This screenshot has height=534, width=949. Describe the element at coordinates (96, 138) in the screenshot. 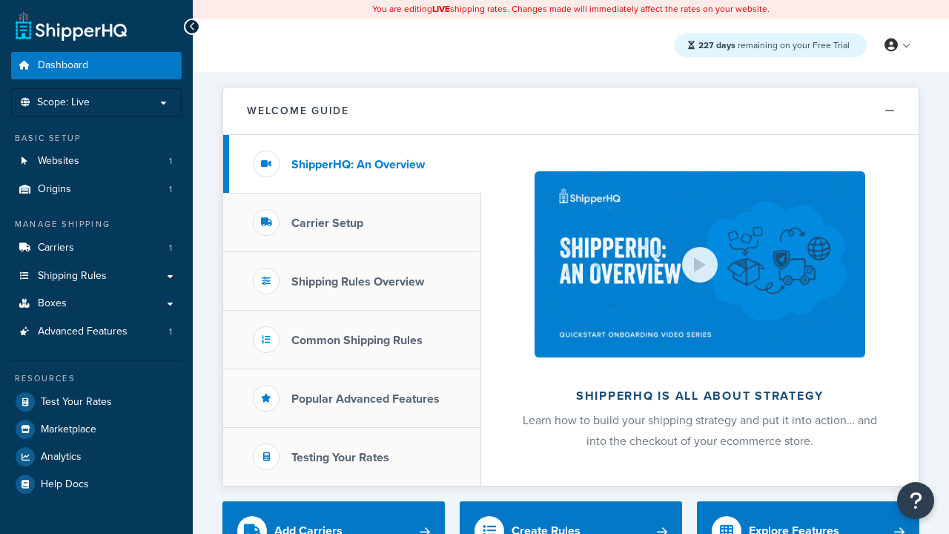

I see `div: Basic Setup` at that location.